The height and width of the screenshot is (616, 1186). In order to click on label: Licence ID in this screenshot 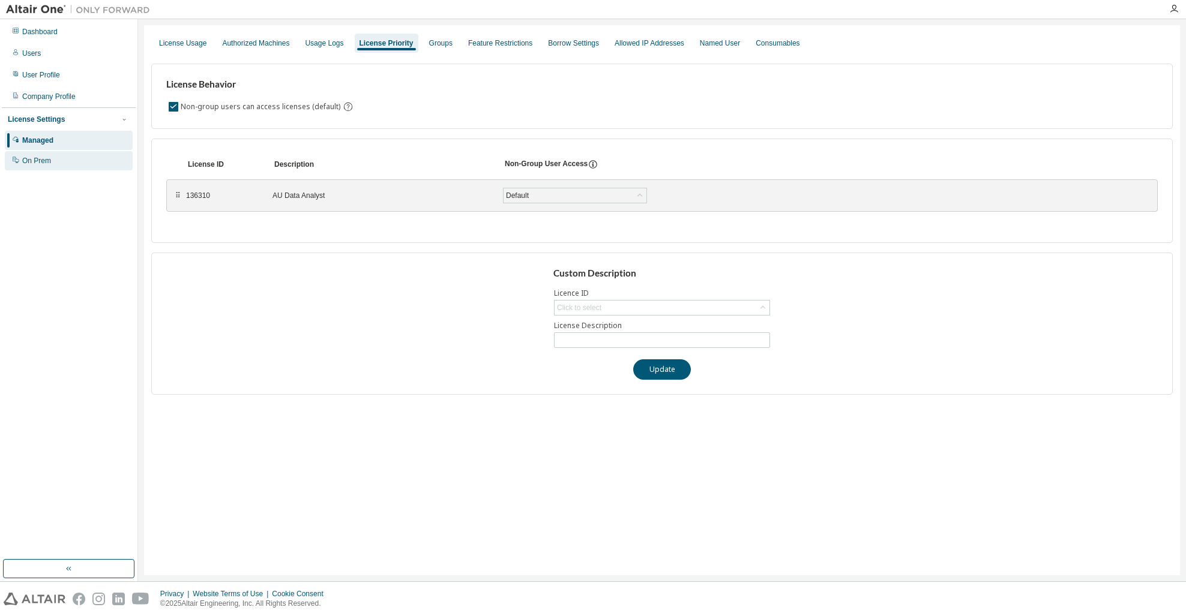, I will do `click(662, 293)`.